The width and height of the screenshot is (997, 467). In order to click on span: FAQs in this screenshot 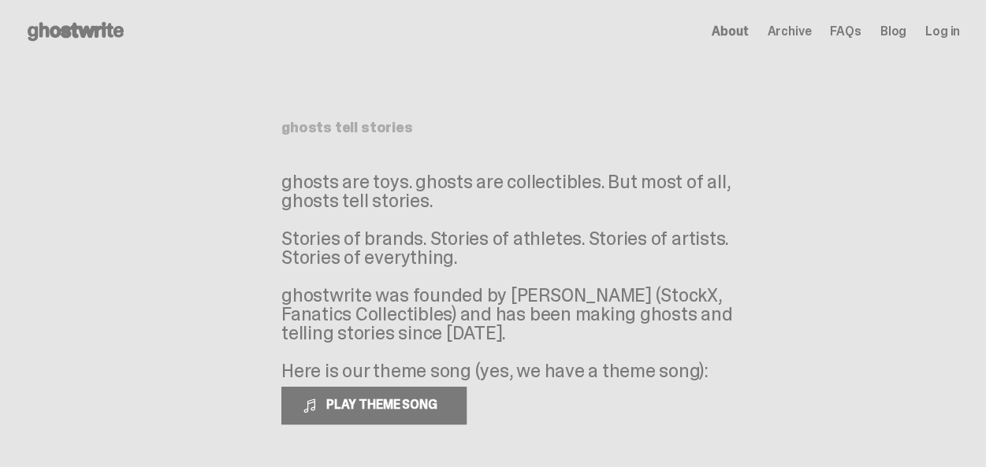, I will do `click(845, 32)`.